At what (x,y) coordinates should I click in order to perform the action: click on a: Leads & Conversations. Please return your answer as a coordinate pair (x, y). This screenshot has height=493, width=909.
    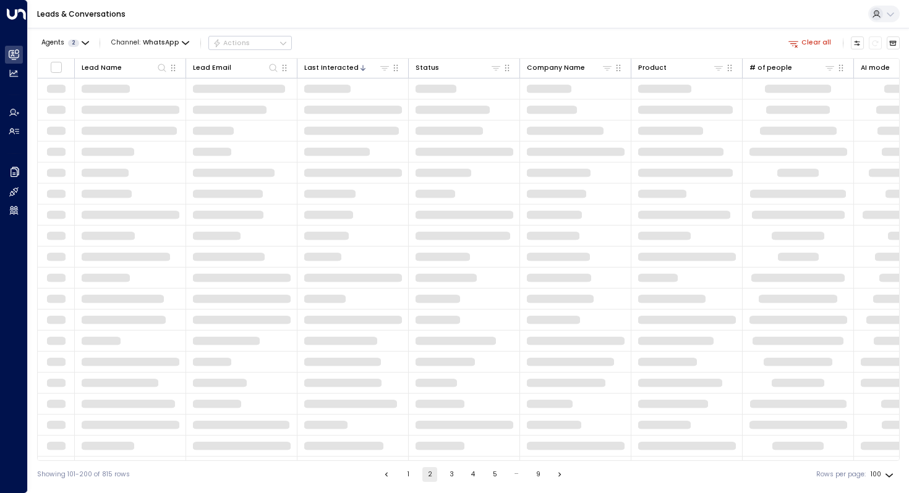
    Looking at the image, I should click on (81, 14).